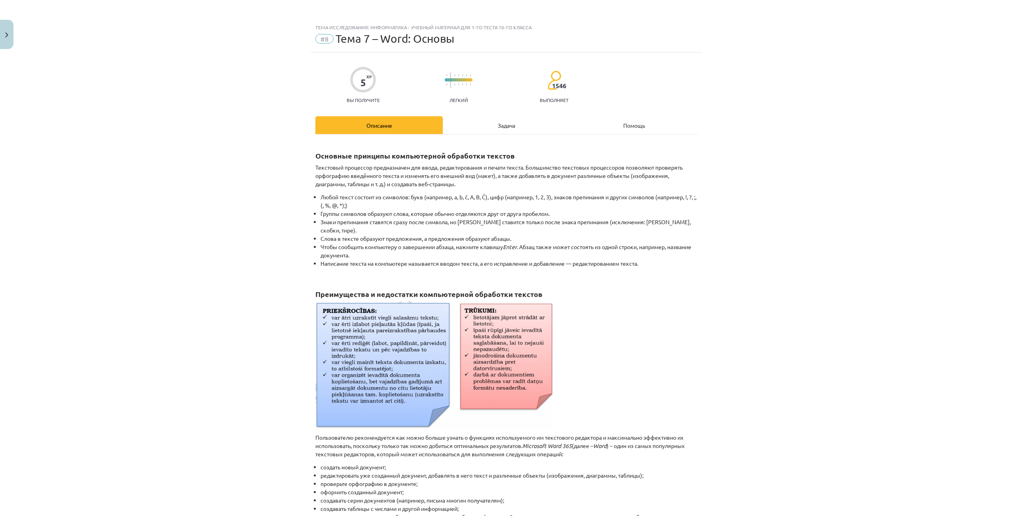 The height and width of the screenshot is (516, 1013). I want to click on font: Основные принципы компьютерной обработки текстов, so click(415, 155).